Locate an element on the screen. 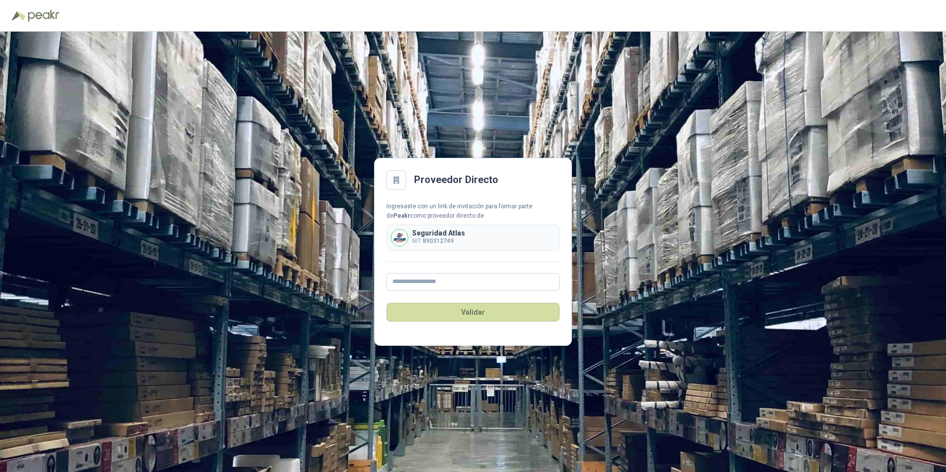 The width and height of the screenshot is (946, 472). img: Logo is located at coordinates (19, 16).